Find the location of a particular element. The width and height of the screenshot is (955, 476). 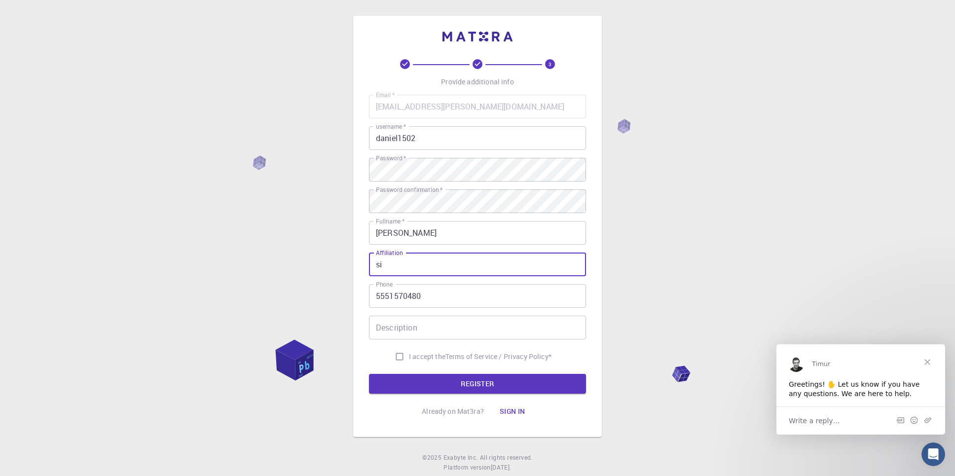

img: Profile image for Timur is located at coordinates (20, 20).